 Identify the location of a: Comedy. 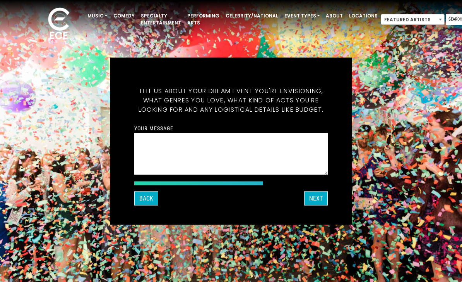
(124, 16).